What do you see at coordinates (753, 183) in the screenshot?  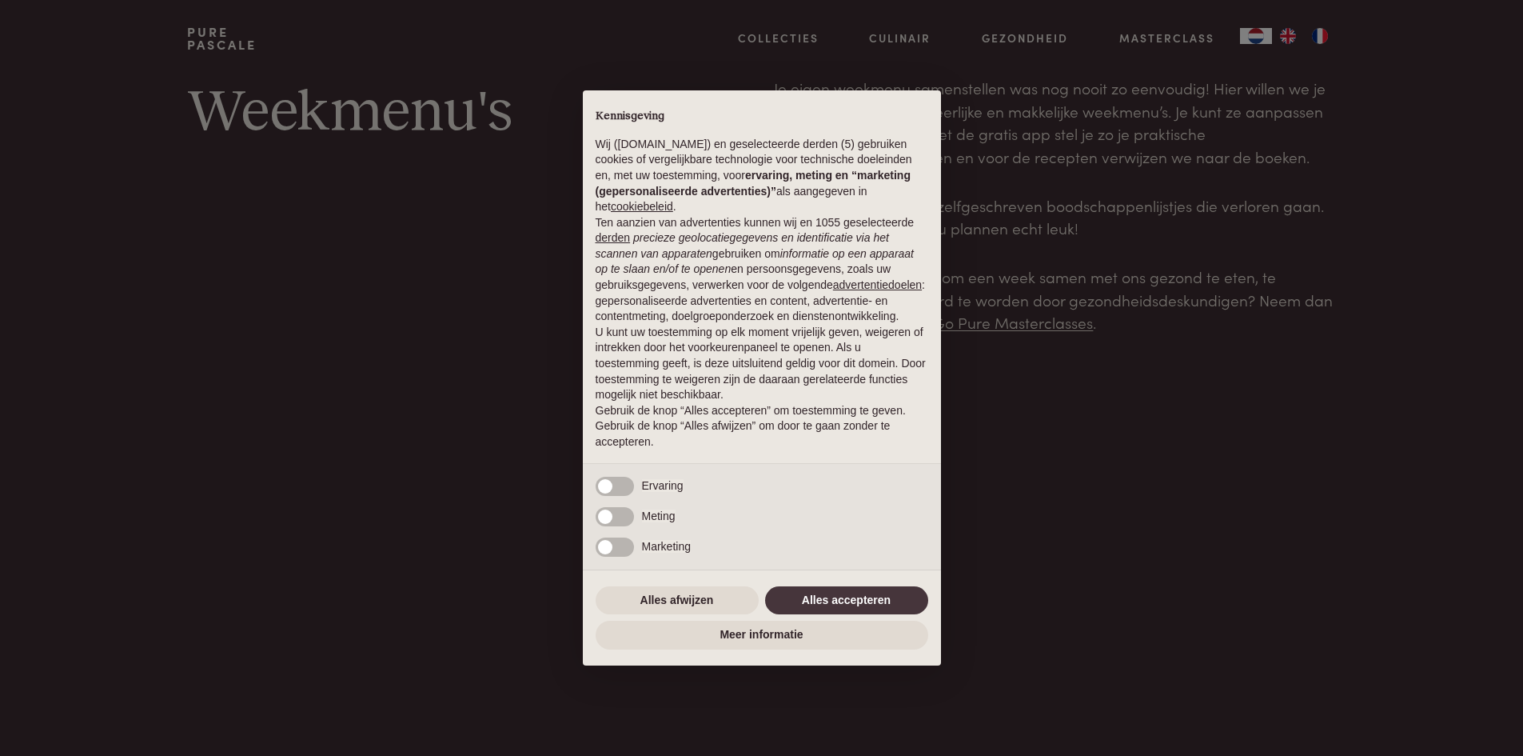 I see `strong: ervaring, meting en “marketing (gepersonaliseerde advertenties)”` at bounding box center [753, 183].